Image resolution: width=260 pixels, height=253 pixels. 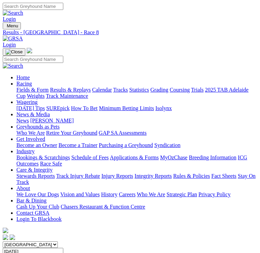 I want to click on a: ICG Outcomes, so click(x=132, y=160).